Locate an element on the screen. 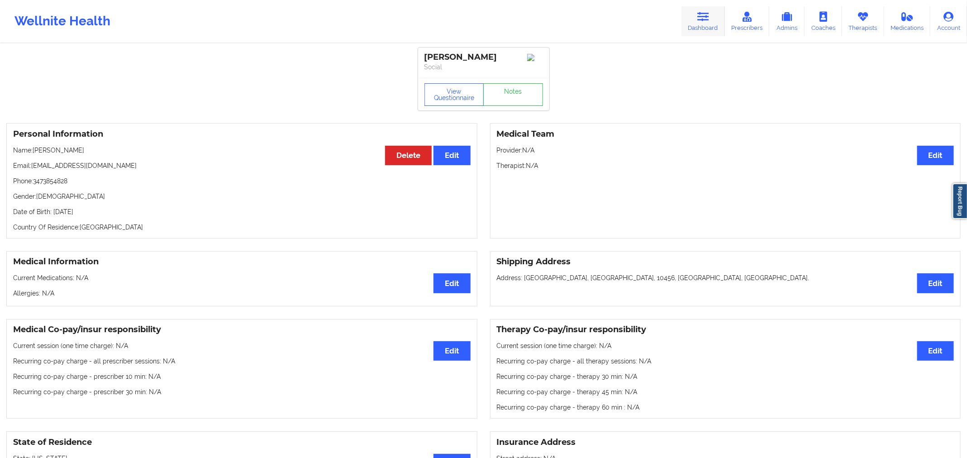 The height and width of the screenshot is (458, 967). a: Therapists is located at coordinates (863, 21).